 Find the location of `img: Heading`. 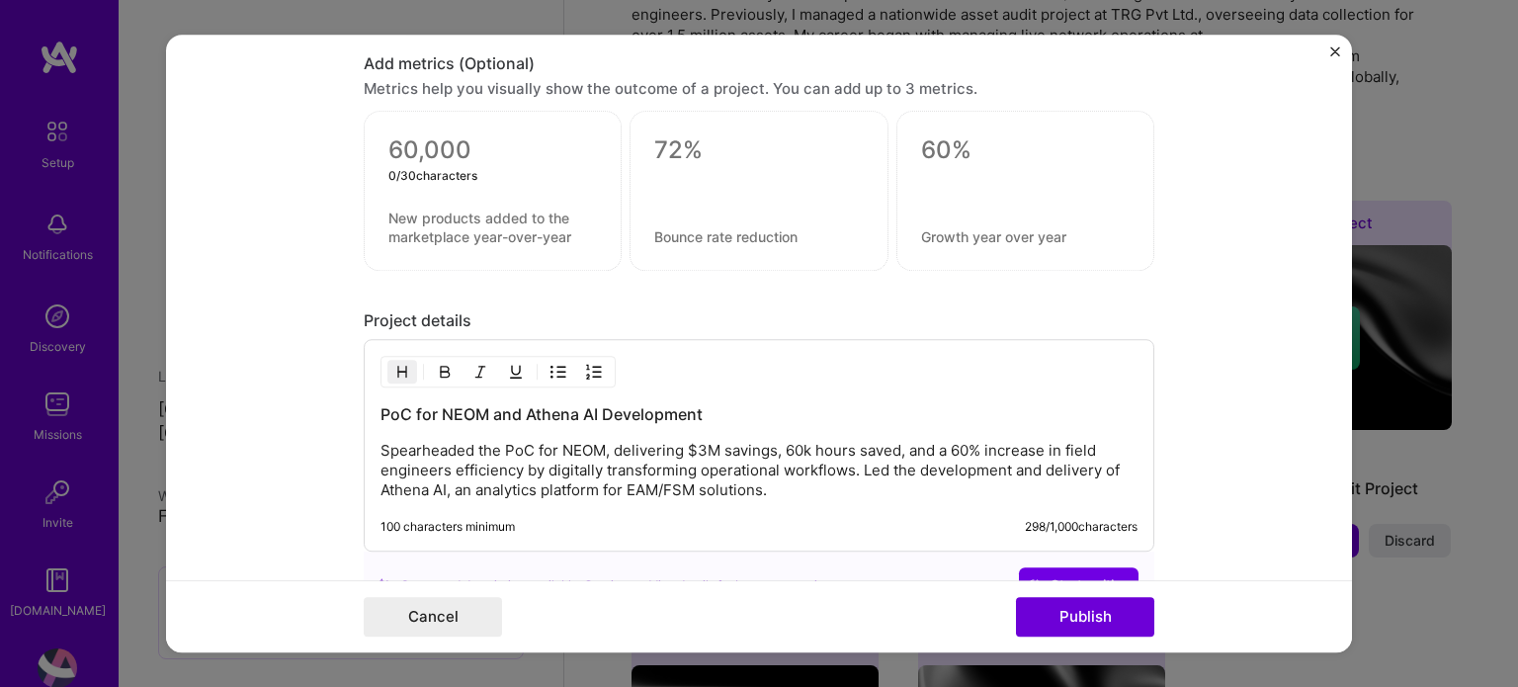

img: Heading is located at coordinates (402, 372).